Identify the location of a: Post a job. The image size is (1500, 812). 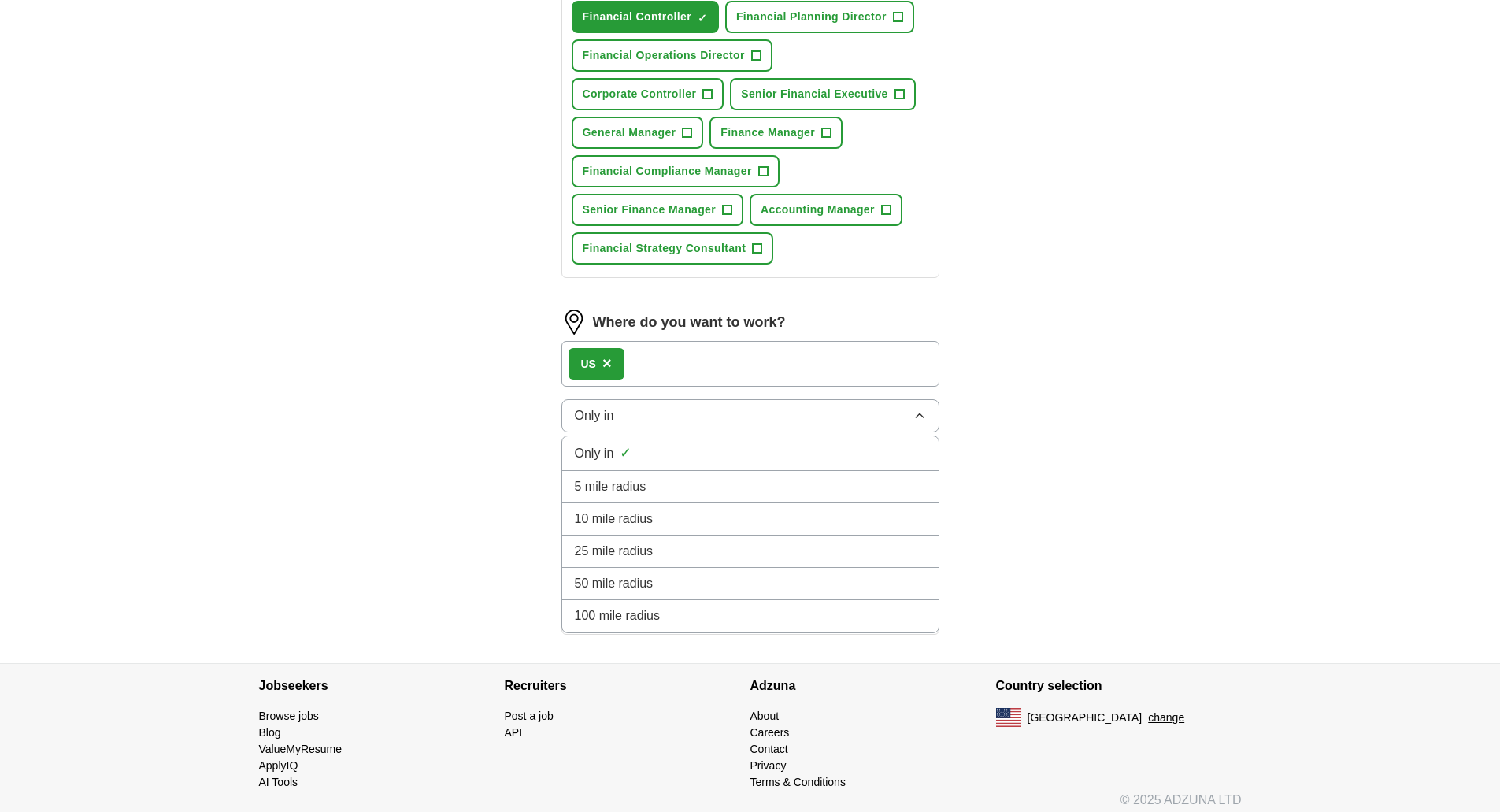
(529, 716).